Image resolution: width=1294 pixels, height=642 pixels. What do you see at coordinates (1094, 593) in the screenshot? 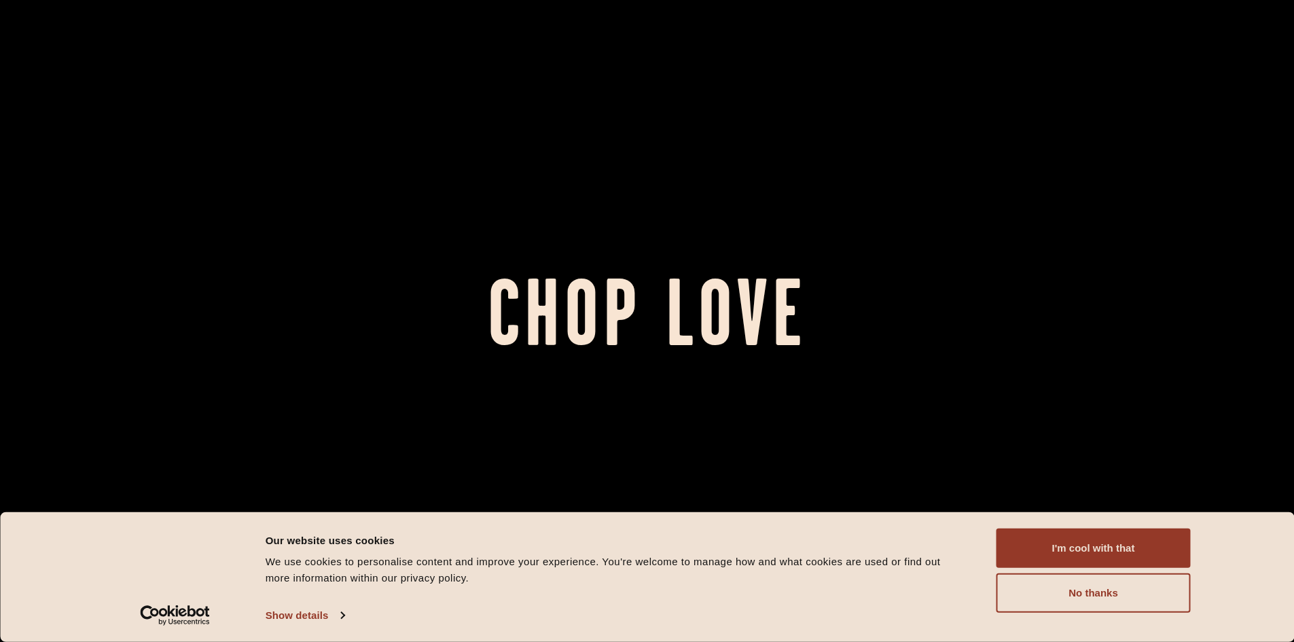
I see `button: No thanks` at bounding box center [1094, 593].